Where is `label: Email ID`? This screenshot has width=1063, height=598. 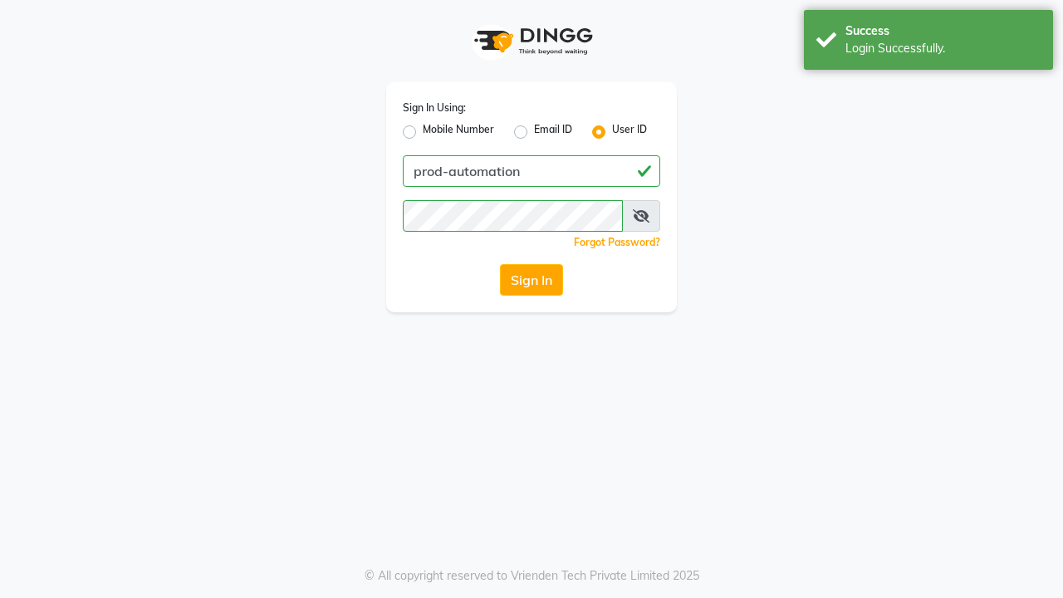 label: Email ID is located at coordinates (553, 132).